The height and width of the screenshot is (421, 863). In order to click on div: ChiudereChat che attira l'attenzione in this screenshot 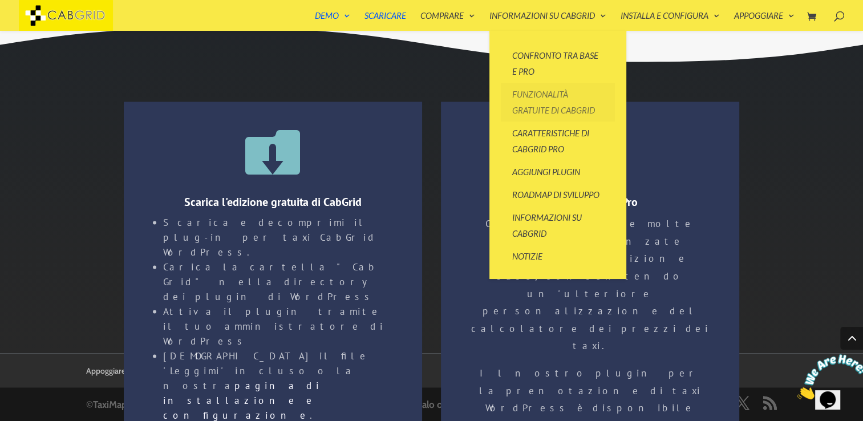, I will do `click(35, 27)`.